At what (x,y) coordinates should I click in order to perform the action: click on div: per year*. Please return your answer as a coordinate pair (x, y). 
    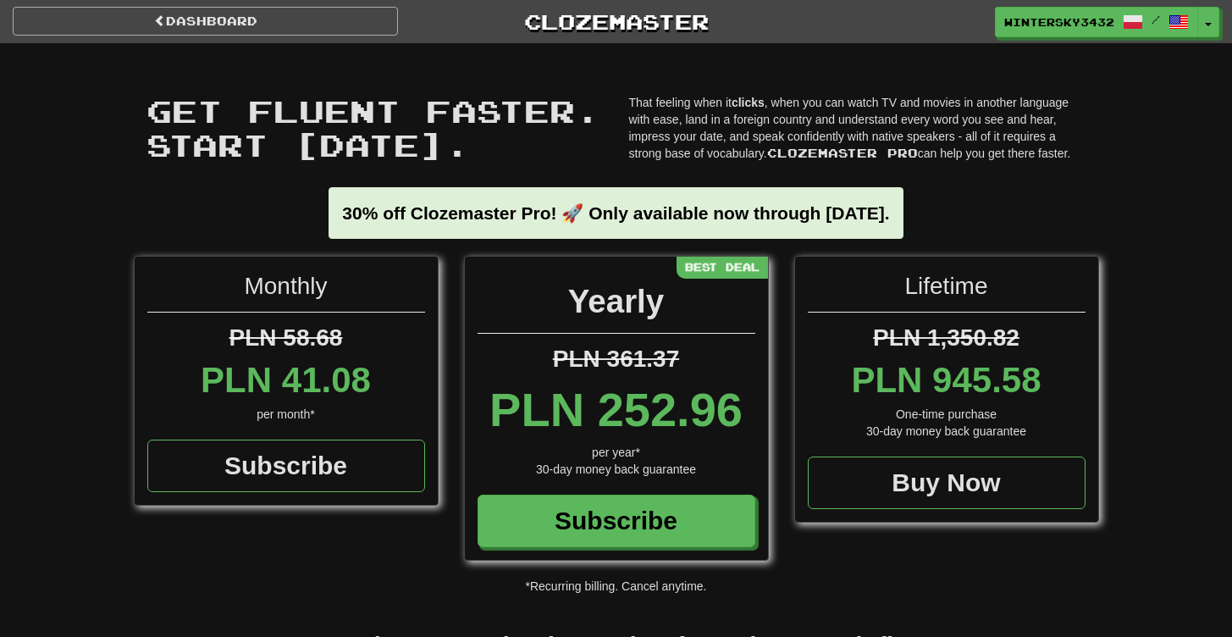
    Looking at the image, I should click on (616, 452).